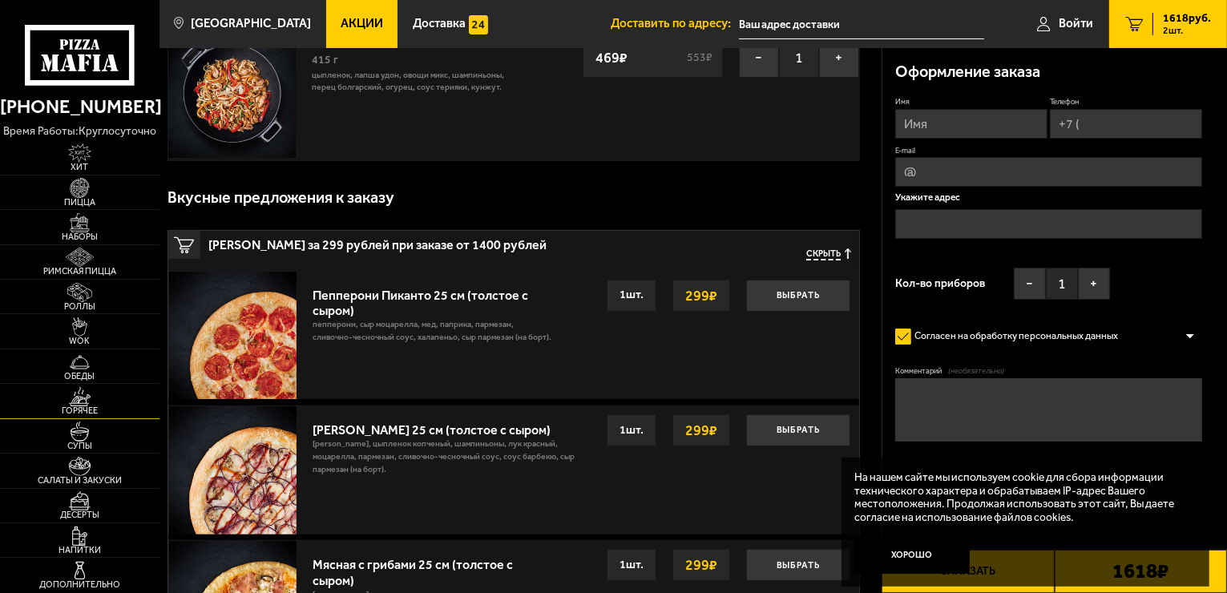 The height and width of the screenshot is (593, 1227). What do you see at coordinates (1048, 198) in the screenshot?
I see `p: Укажите адрес` at bounding box center [1048, 198].